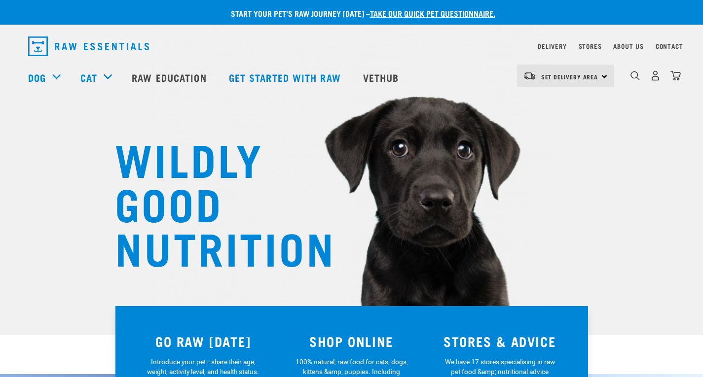 The image size is (703, 377). Describe the element at coordinates (669, 46) in the screenshot. I see `a: Contact` at that location.